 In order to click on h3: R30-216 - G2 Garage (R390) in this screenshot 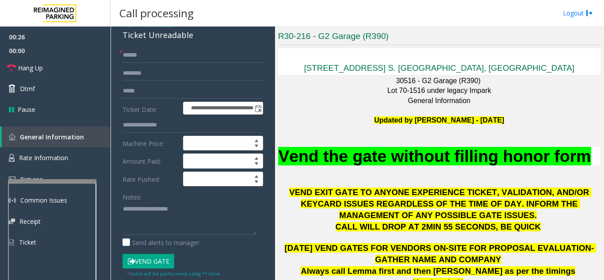, I will do `click(439, 38)`.